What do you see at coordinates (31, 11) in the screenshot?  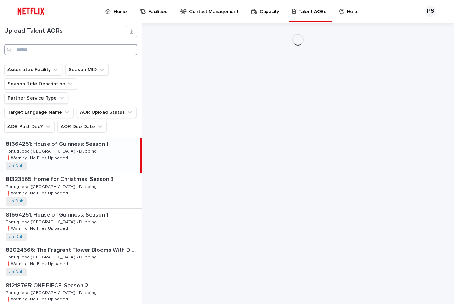 I see `img: ifQbXi3ZQGMSEF7WDB7W` at bounding box center [31, 11].